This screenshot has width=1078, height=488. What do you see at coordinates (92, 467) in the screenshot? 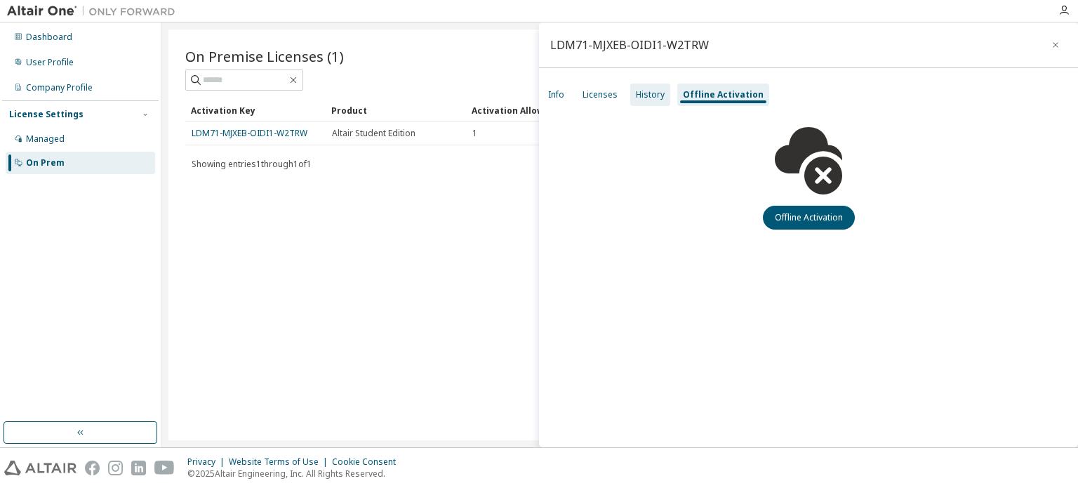
I see `img: facebook.svg` at bounding box center [92, 467].